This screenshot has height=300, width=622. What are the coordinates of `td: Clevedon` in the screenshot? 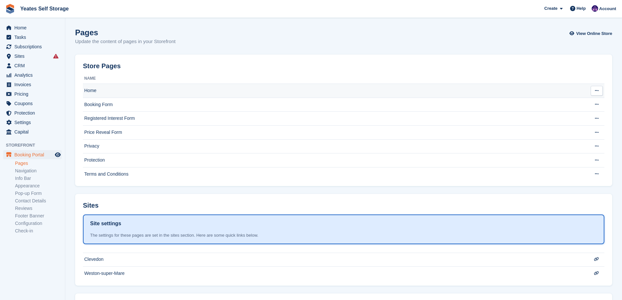 It's located at (330, 259).